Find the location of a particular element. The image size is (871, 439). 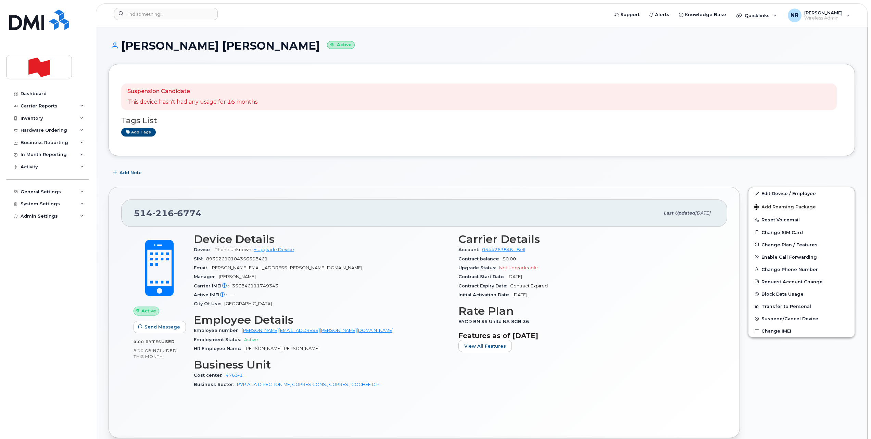

span: Contract balance is located at coordinates (480, 259).